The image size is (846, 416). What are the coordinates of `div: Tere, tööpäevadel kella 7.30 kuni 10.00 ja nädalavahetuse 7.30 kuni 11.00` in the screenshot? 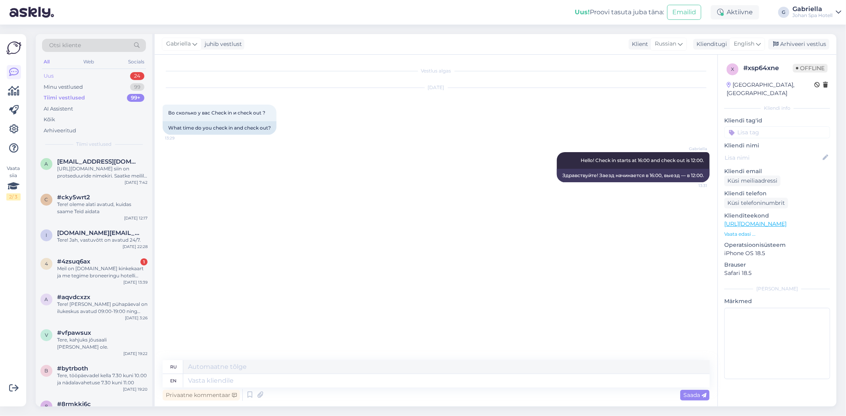 It's located at (102, 379).